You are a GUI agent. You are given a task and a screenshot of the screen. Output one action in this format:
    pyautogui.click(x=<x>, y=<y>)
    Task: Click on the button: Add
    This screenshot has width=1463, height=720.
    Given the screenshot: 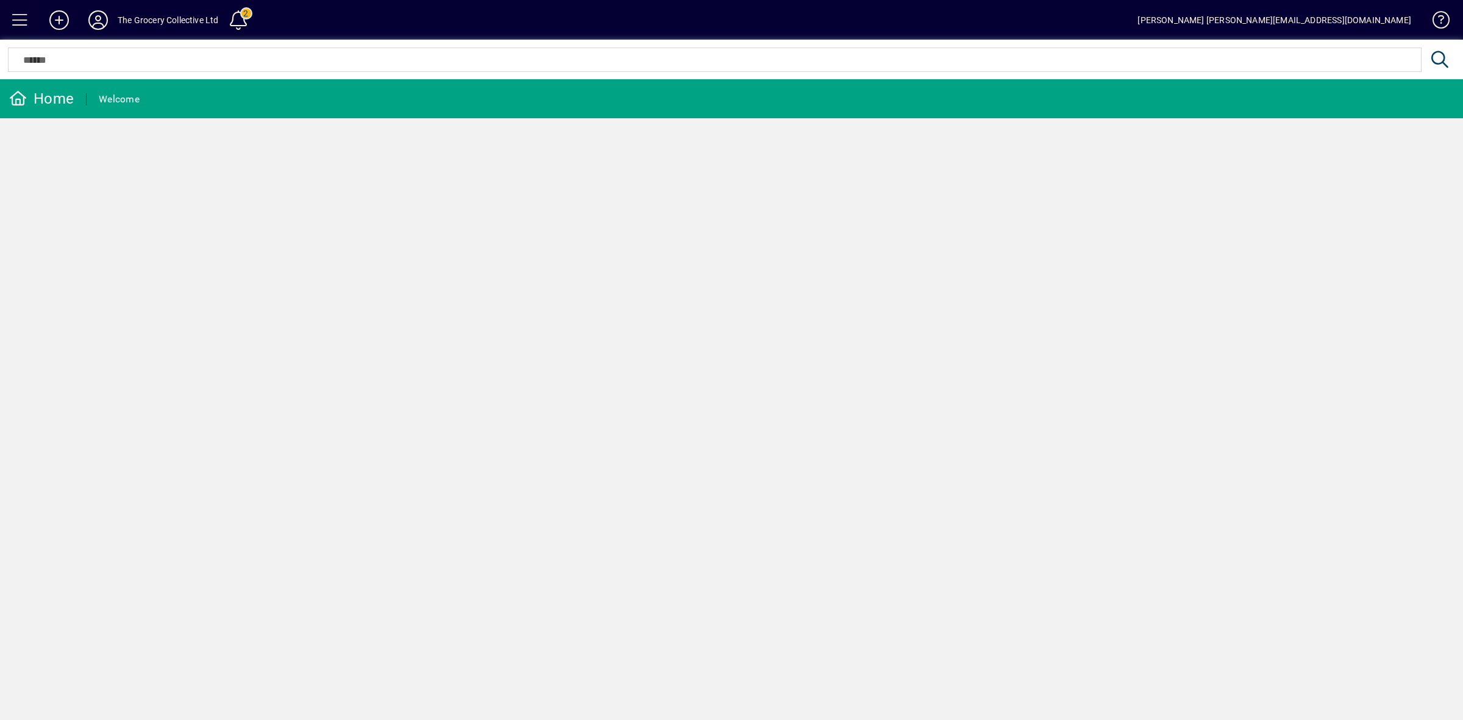 What is the action you would take?
    pyautogui.click(x=59, y=20)
    